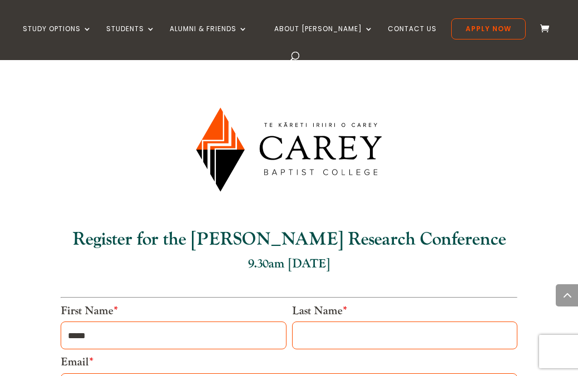 This screenshot has width=578, height=376. I want to click on a: Study Options, so click(57, 38).